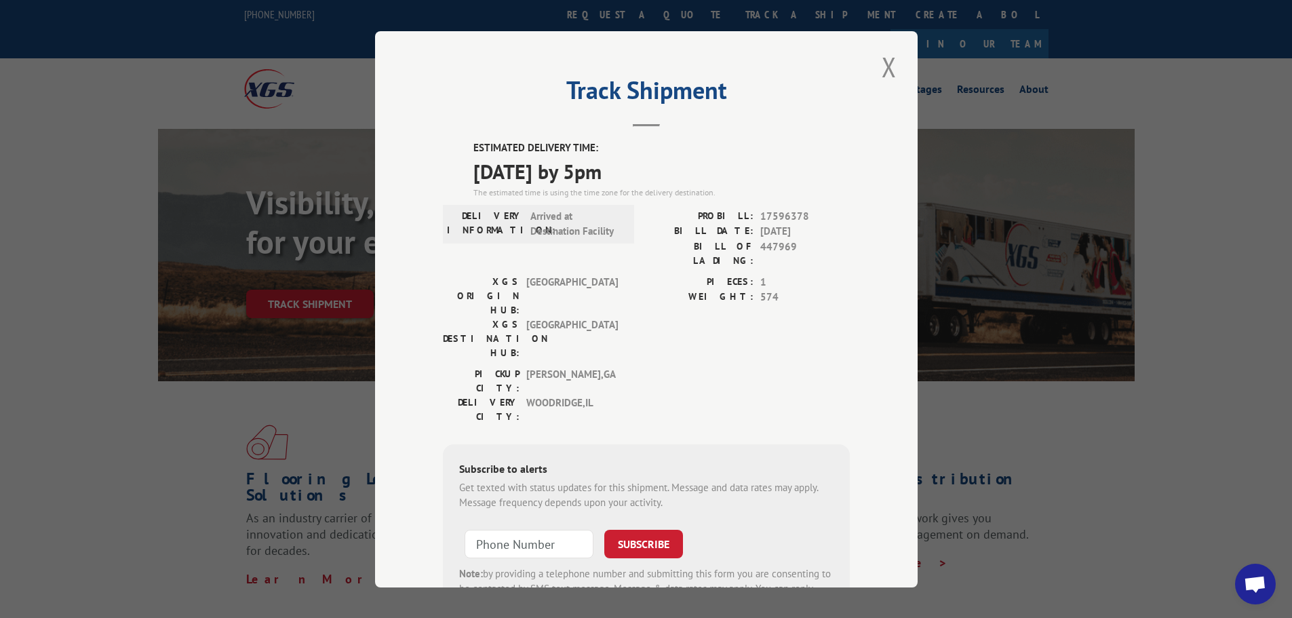 The width and height of the screenshot is (1292, 618). What do you see at coordinates (700, 231) in the screenshot?
I see `label: BILL DATE:` at bounding box center [700, 231].